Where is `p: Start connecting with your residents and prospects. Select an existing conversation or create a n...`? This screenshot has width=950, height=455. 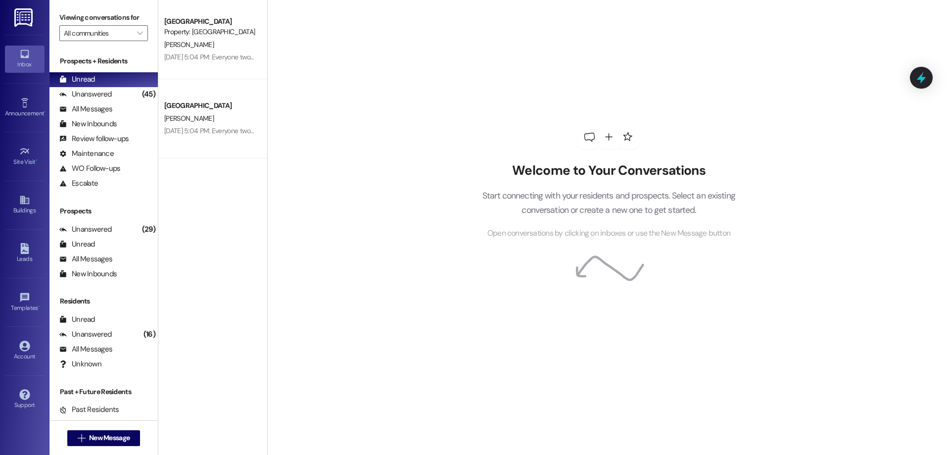
p: Start connecting with your residents and prospects. Select an existing conversation or create a n... is located at coordinates (609, 202).